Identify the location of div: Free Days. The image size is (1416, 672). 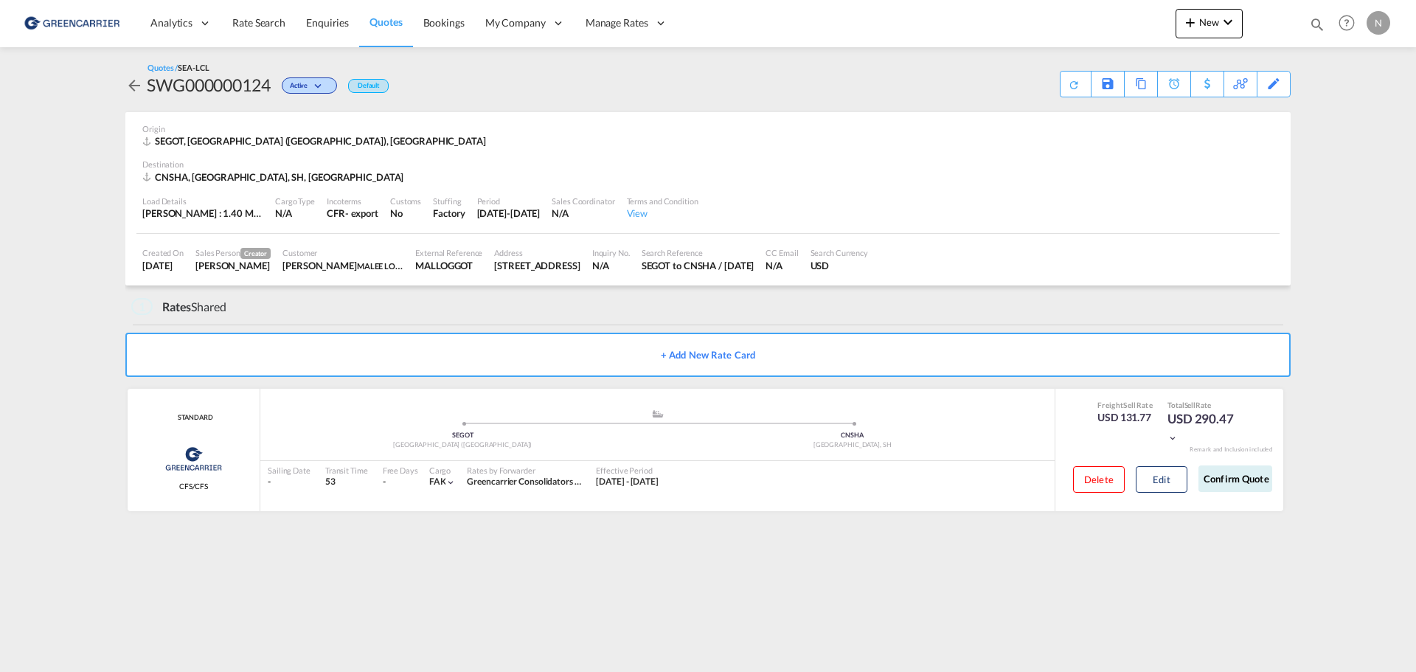
(401, 470).